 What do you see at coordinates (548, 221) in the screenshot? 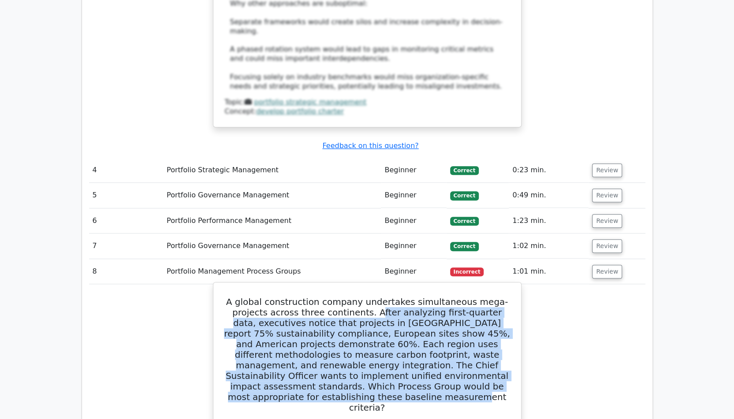
I see `td: 1:23 min.` at bounding box center [548, 221].